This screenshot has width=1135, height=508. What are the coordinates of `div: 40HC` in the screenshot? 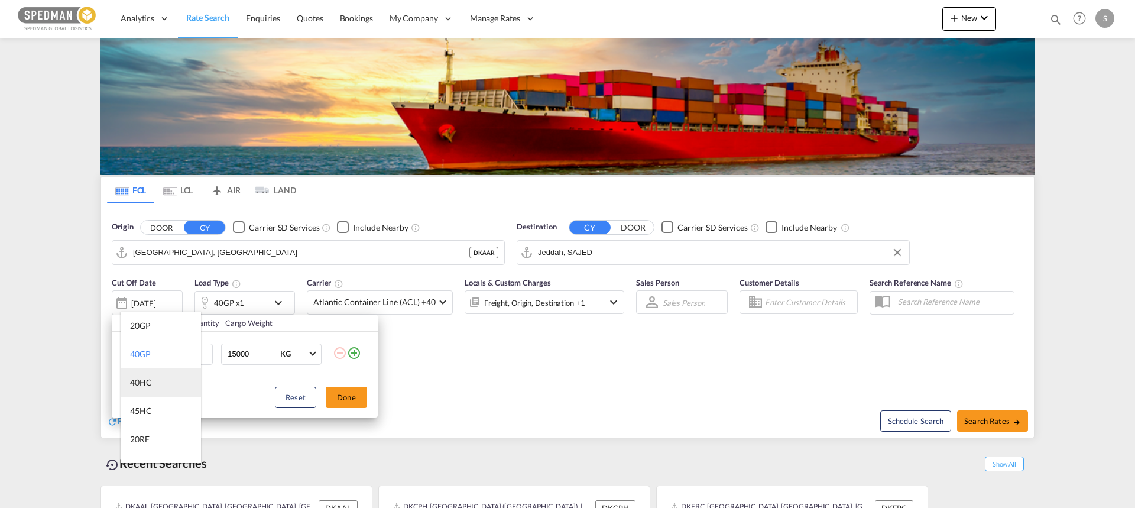 It's located at (141, 383).